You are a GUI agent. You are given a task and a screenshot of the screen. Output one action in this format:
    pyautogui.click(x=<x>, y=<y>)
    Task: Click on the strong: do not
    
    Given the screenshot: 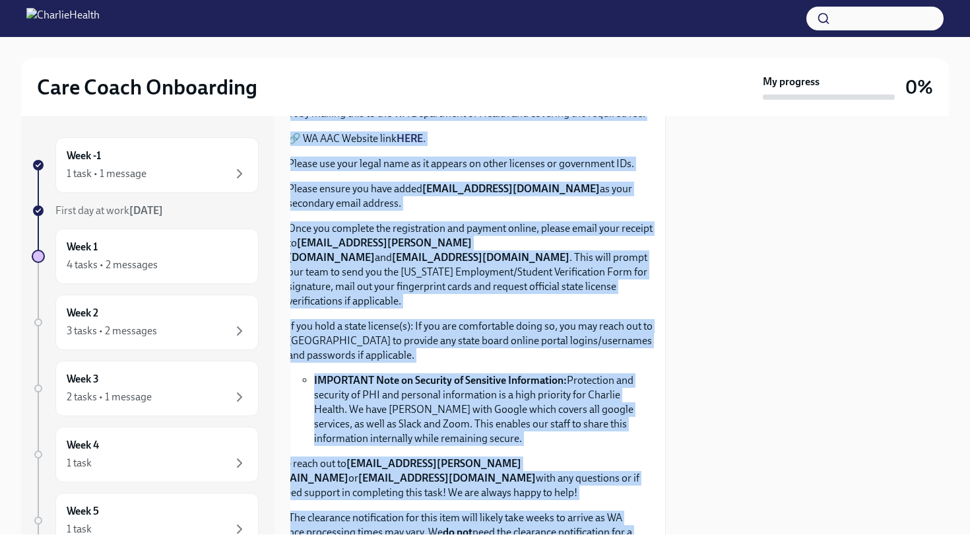 What is the action you would take?
    pyautogui.click(x=457, y=531)
    